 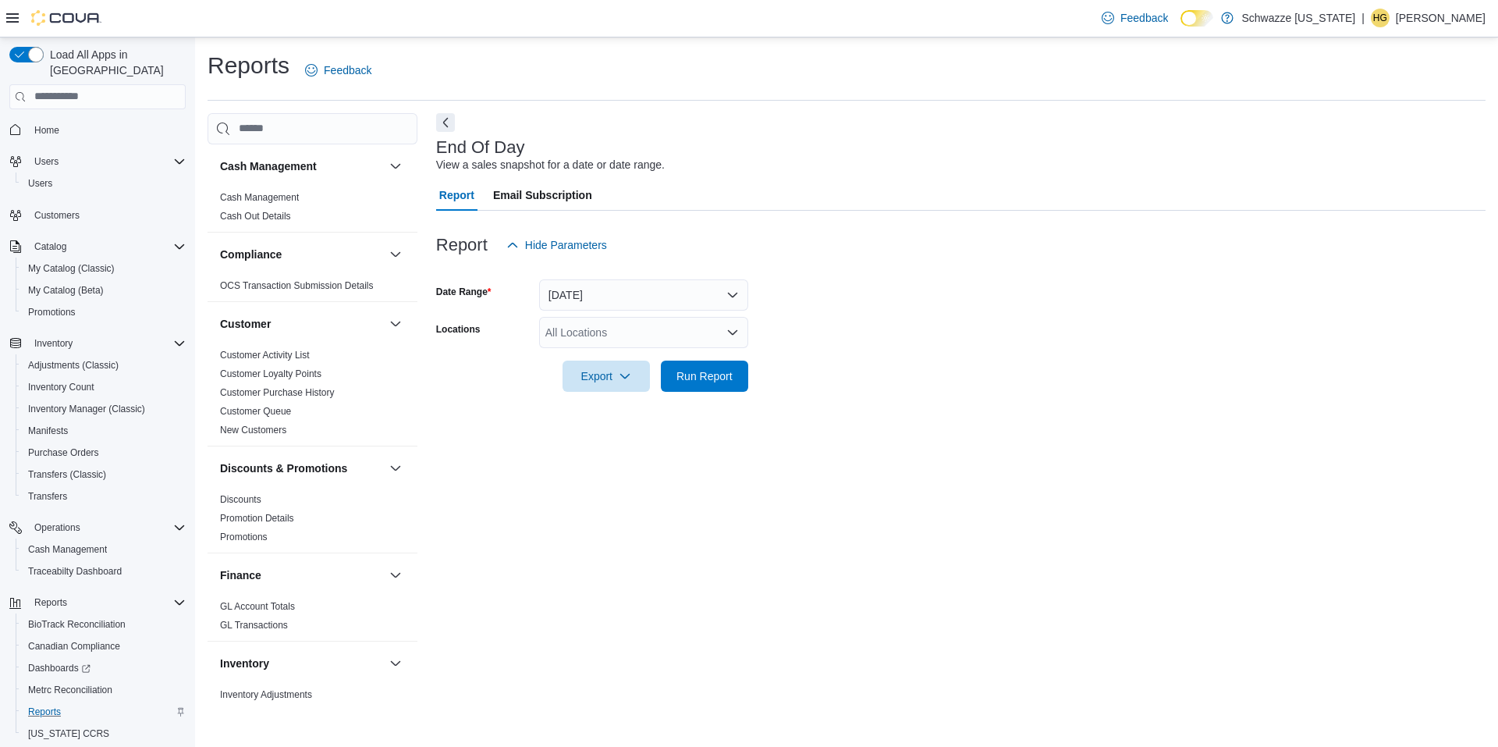 I want to click on span: Inventory Manager (Classic), so click(x=87, y=409).